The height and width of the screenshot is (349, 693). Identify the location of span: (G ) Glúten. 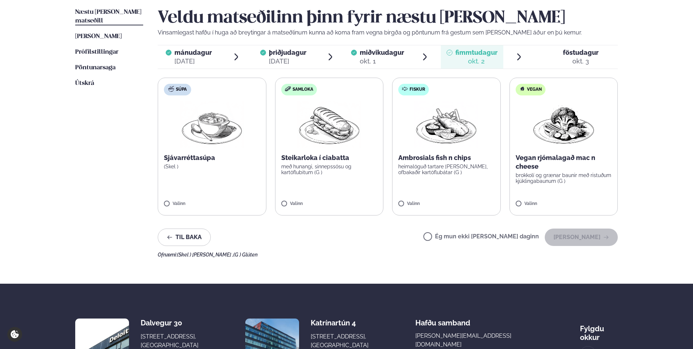
(245, 255).